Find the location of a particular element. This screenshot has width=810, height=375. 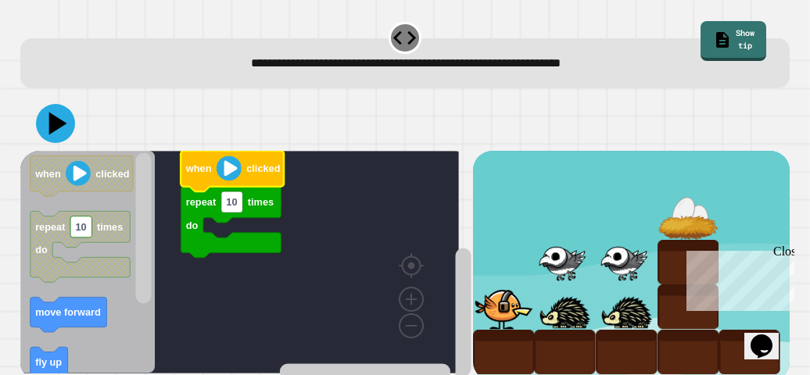

div: Chat with us now!Close is located at coordinates (57, 52).